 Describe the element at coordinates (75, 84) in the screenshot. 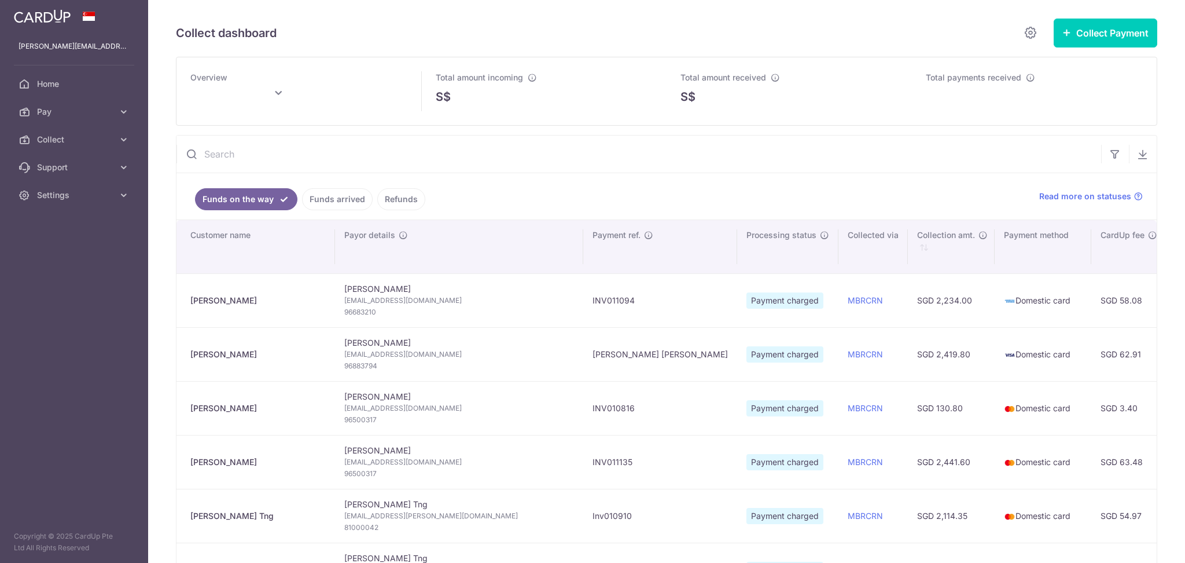

I see `span: Home` at that location.